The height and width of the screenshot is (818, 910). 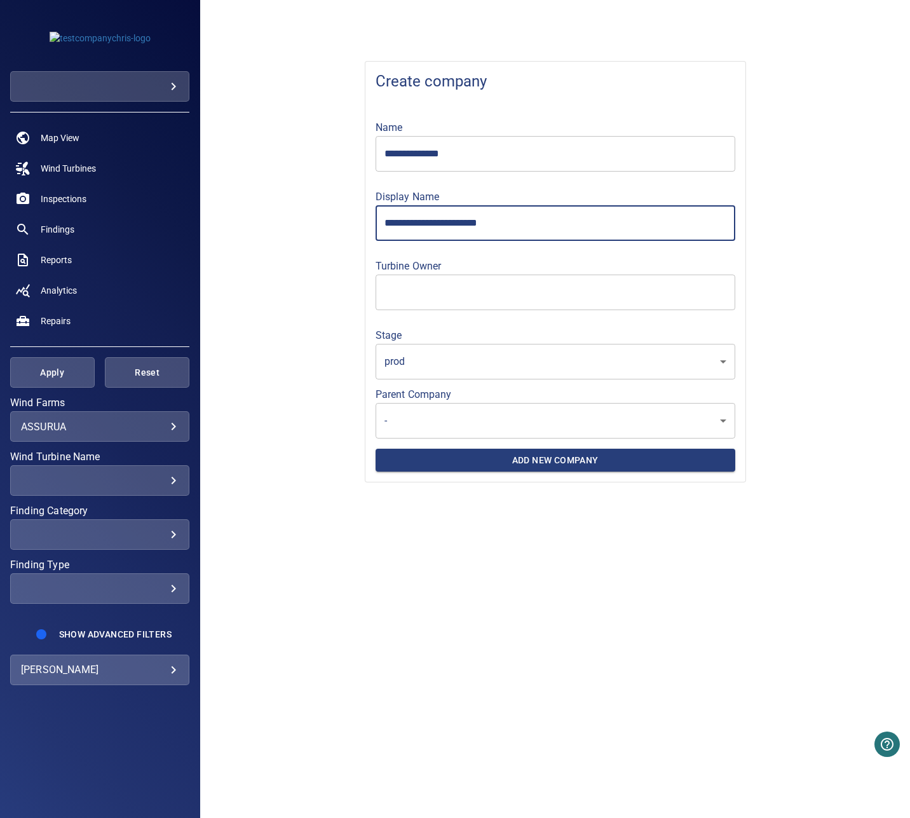 I want to click on button: Show Advanced Filters, so click(x=115, y=634).